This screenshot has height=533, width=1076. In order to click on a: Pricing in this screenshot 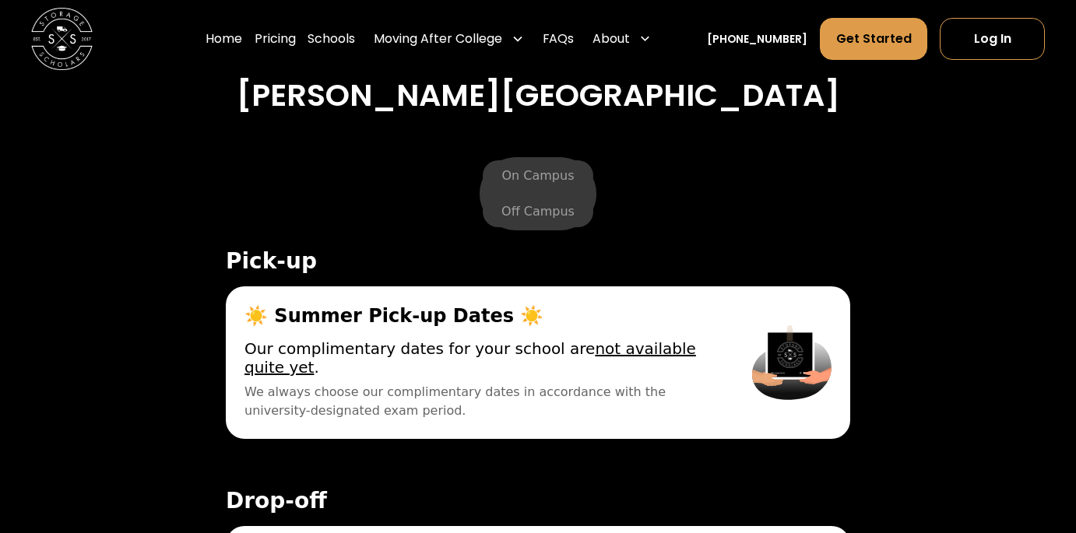, I will do `click(275, 39)`.